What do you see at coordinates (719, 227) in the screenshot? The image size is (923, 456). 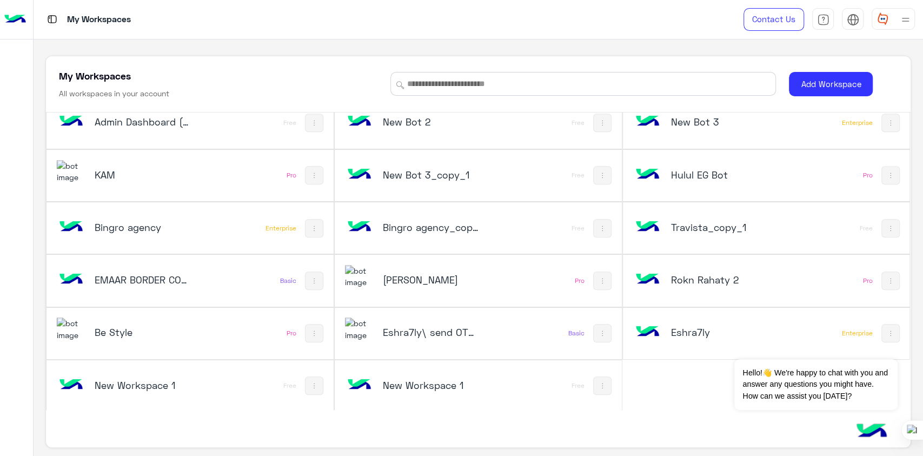 I see `h5: Travista_copy_1` at bounding box center [719, 227].